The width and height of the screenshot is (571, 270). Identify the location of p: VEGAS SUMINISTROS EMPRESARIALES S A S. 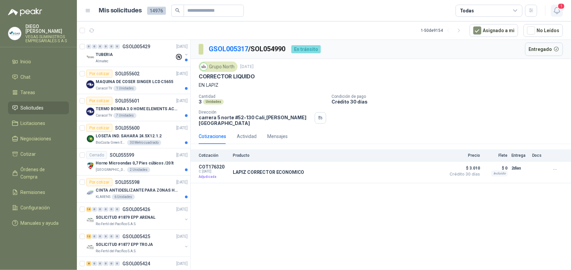
(47, 39).